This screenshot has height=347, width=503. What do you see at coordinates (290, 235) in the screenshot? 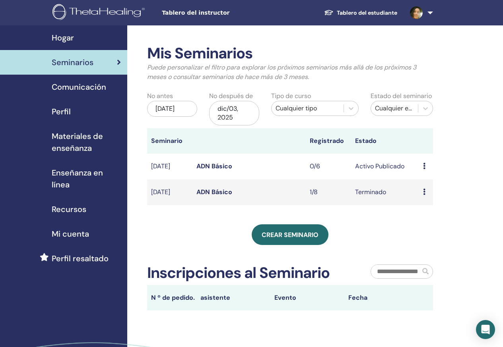
I see `a: Crear seminario` at bounding box center [290, 235].